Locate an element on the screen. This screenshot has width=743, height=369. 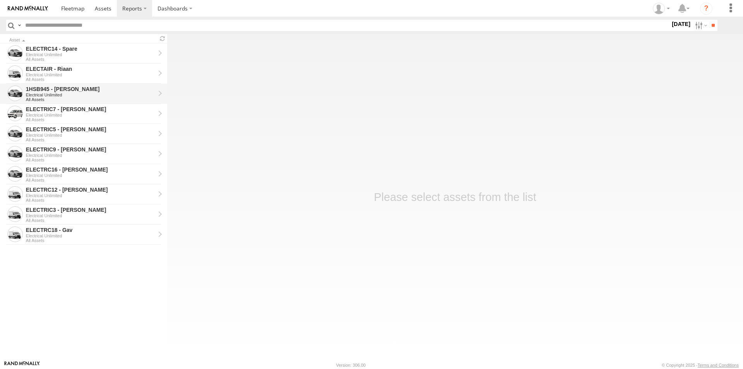
div: Wayne Betts is located at coordinates (661, 9).